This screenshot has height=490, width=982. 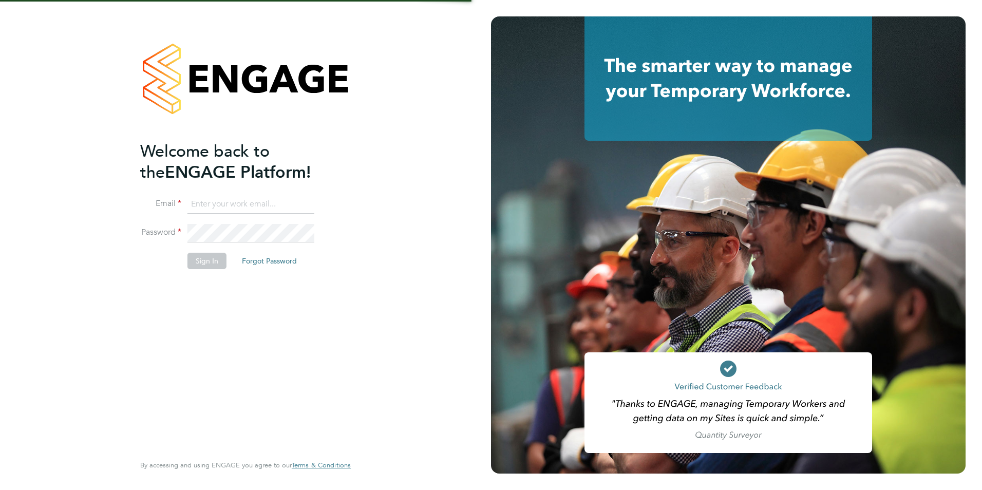 I want to click on span: By accessing and using ENGAGE you agree to our, so click(x=246, y=465).